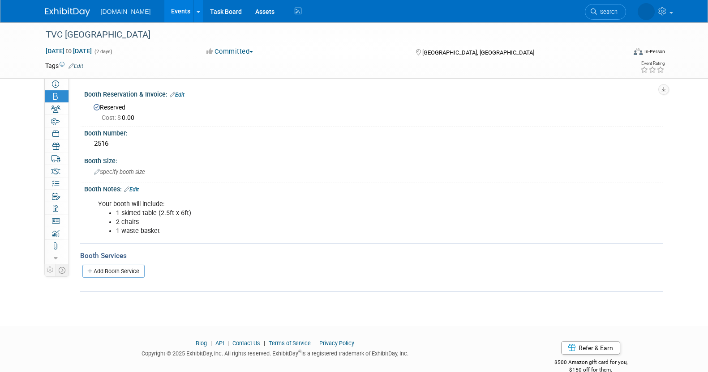  What do you see at coordinates (120, 118) in the screenshot?
I see `span: 0.00` at bounding box center [120, 118].